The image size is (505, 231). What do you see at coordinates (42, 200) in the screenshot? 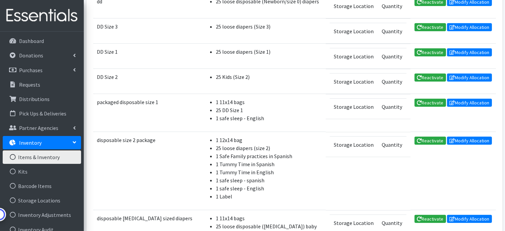
I see `a: Storage Locations` at bounding box center [42, 200].